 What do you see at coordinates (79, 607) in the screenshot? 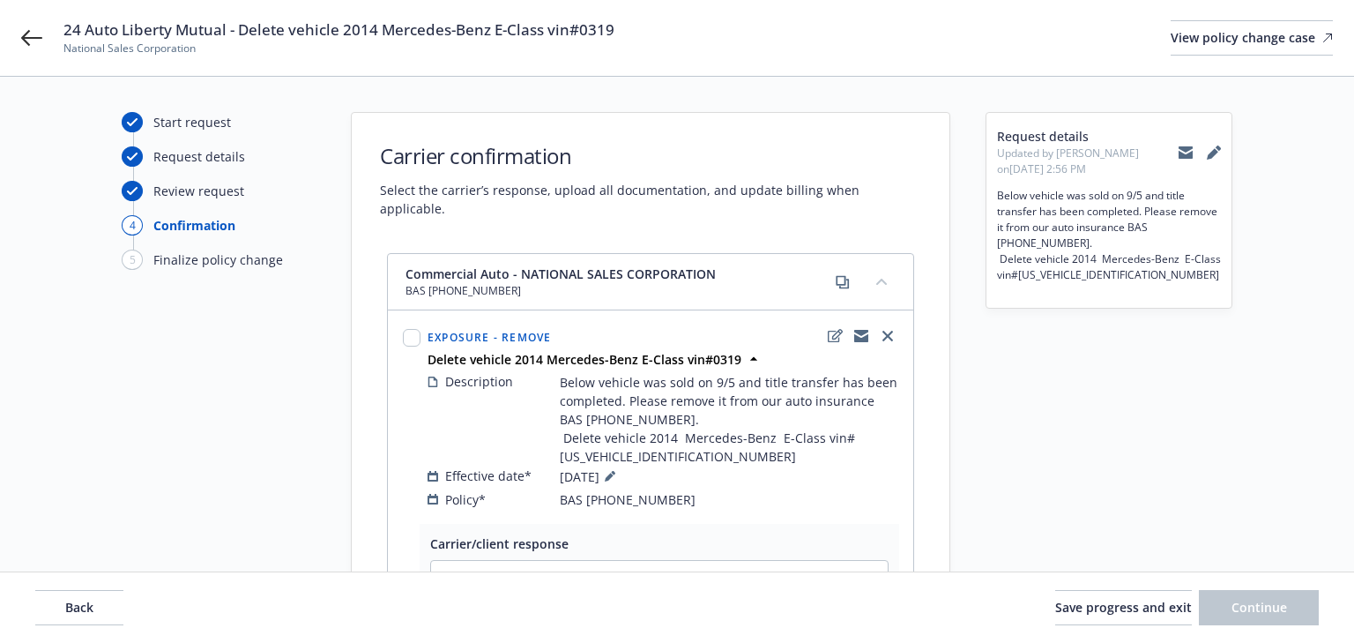
I see `button: Back` at bounding box center [79, 607].